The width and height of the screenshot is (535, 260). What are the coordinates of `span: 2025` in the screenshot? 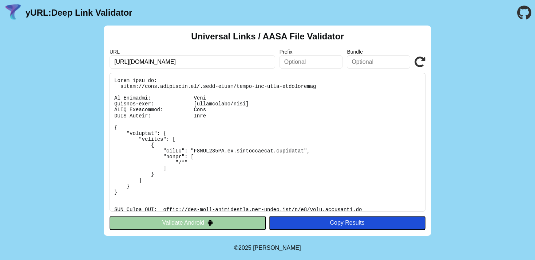 It's located at (245, 247).